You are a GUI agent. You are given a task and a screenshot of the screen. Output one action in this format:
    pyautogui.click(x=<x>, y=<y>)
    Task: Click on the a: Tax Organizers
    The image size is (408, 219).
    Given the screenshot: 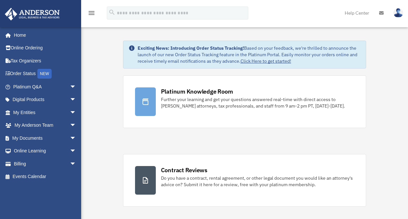 What is the action you would take?
    pyautogui.click(x=45, y=61)
    